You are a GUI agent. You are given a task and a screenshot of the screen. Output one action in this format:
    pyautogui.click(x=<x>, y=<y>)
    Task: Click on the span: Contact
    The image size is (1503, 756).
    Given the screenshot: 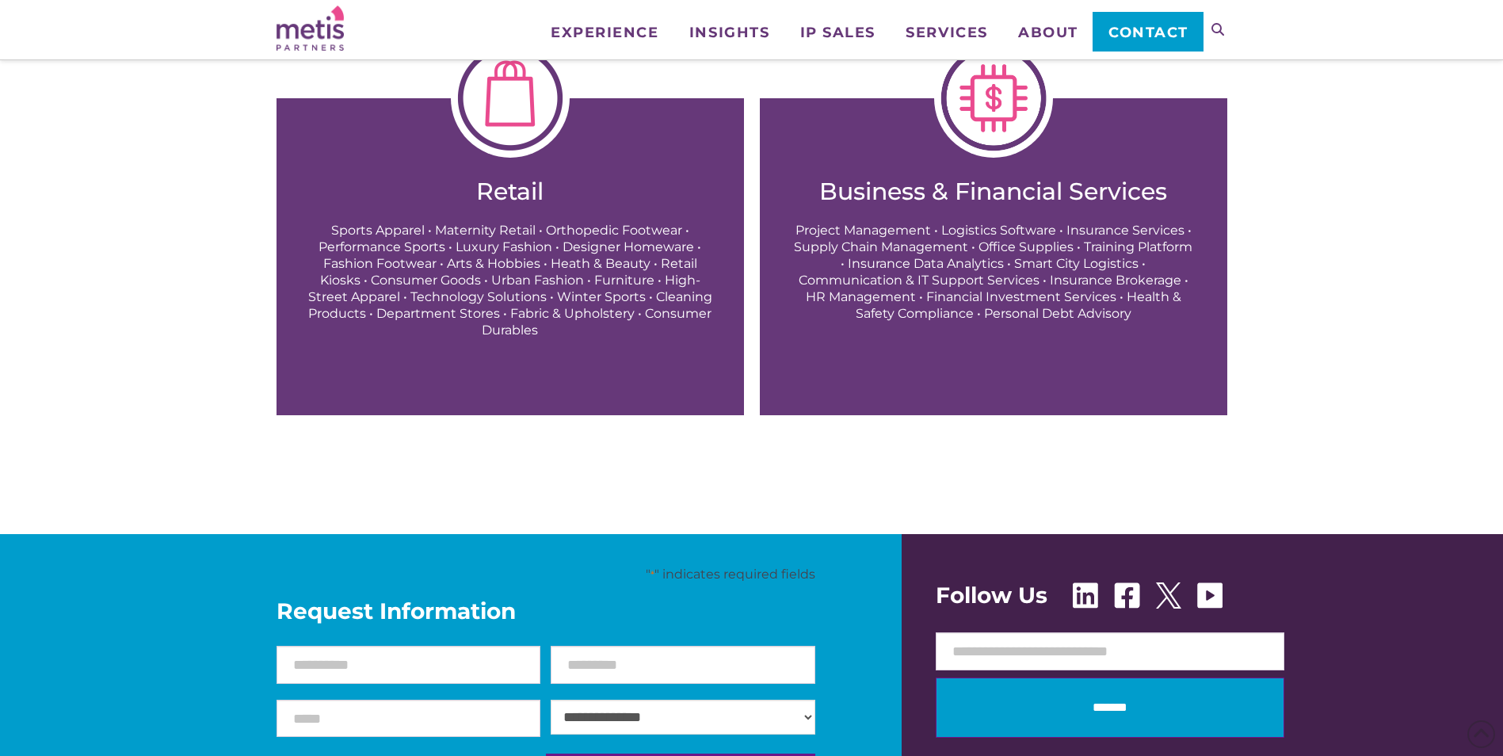 What is the action you would take?
    pyautogui.click(x=1148, y=32)
    